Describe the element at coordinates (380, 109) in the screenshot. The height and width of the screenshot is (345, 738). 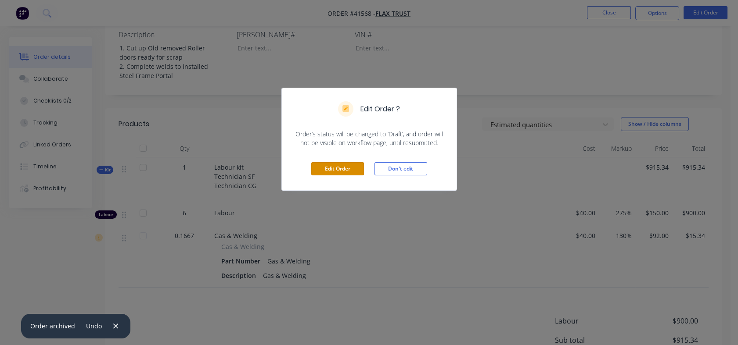
I see `h5: Edit Order ?` at that location.